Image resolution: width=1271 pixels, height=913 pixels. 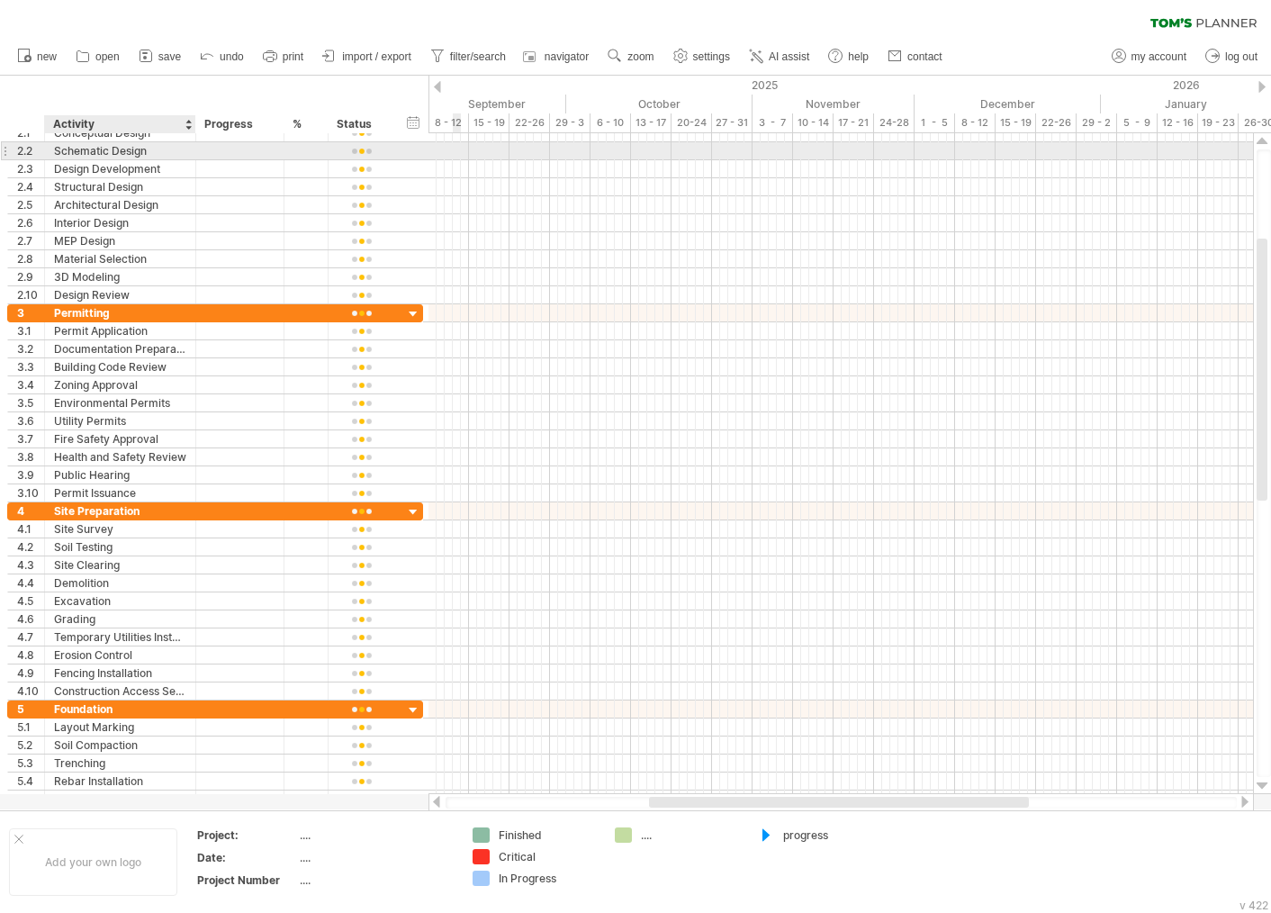 I want to click on a: zoom, so click(x=631, y=57).